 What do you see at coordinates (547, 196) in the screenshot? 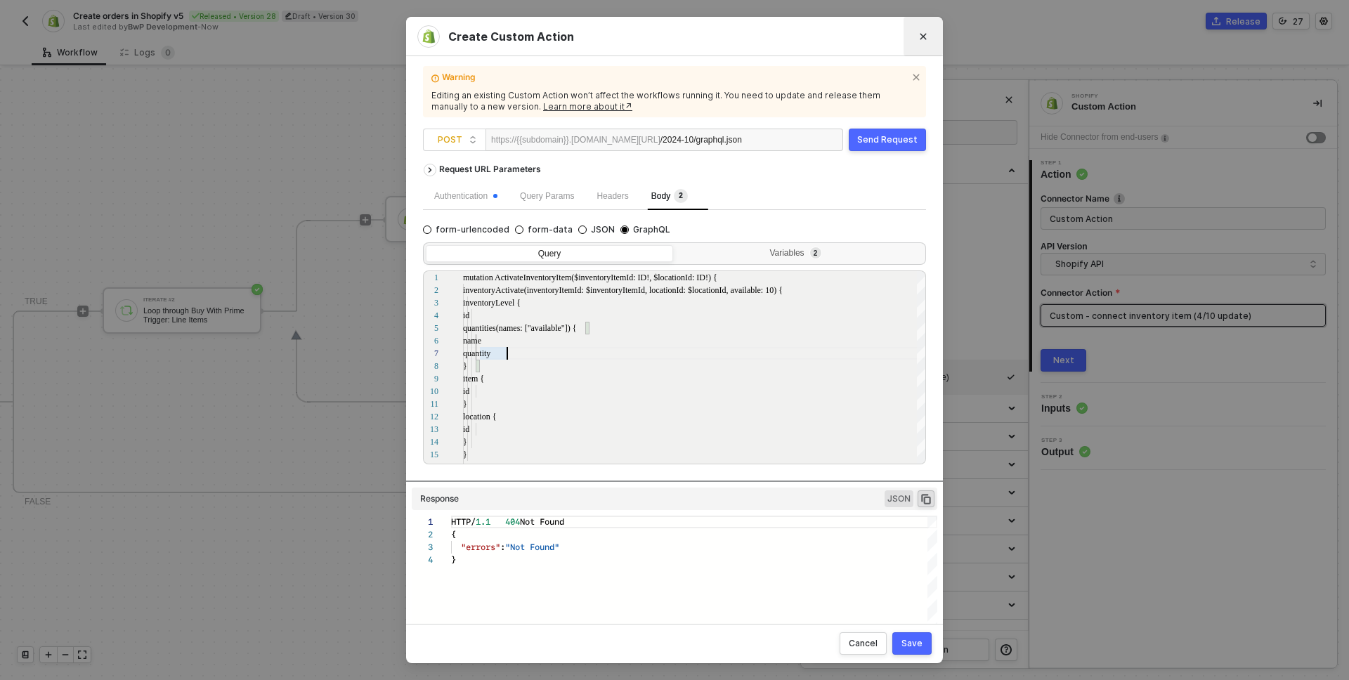
I see `span: Query Params` at bounding box center [547, 196].